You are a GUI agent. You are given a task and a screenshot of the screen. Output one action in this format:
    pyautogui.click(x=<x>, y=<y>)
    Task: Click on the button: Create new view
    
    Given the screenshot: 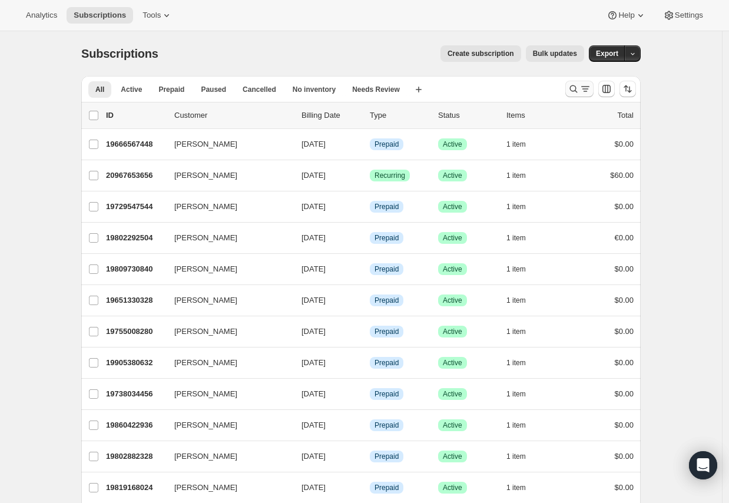 What is the action you would take?
    pyautogui.click(x=419, y=90)
    